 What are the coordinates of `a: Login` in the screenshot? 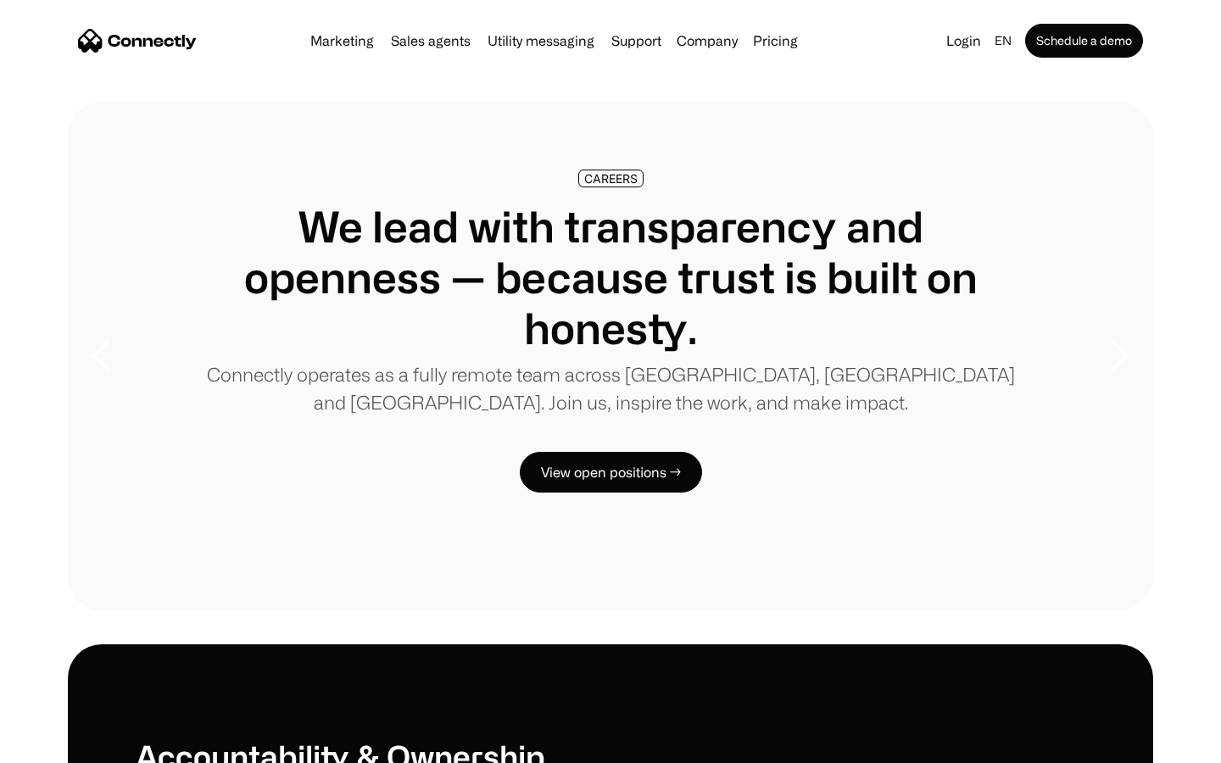 It's located at (963, 41).